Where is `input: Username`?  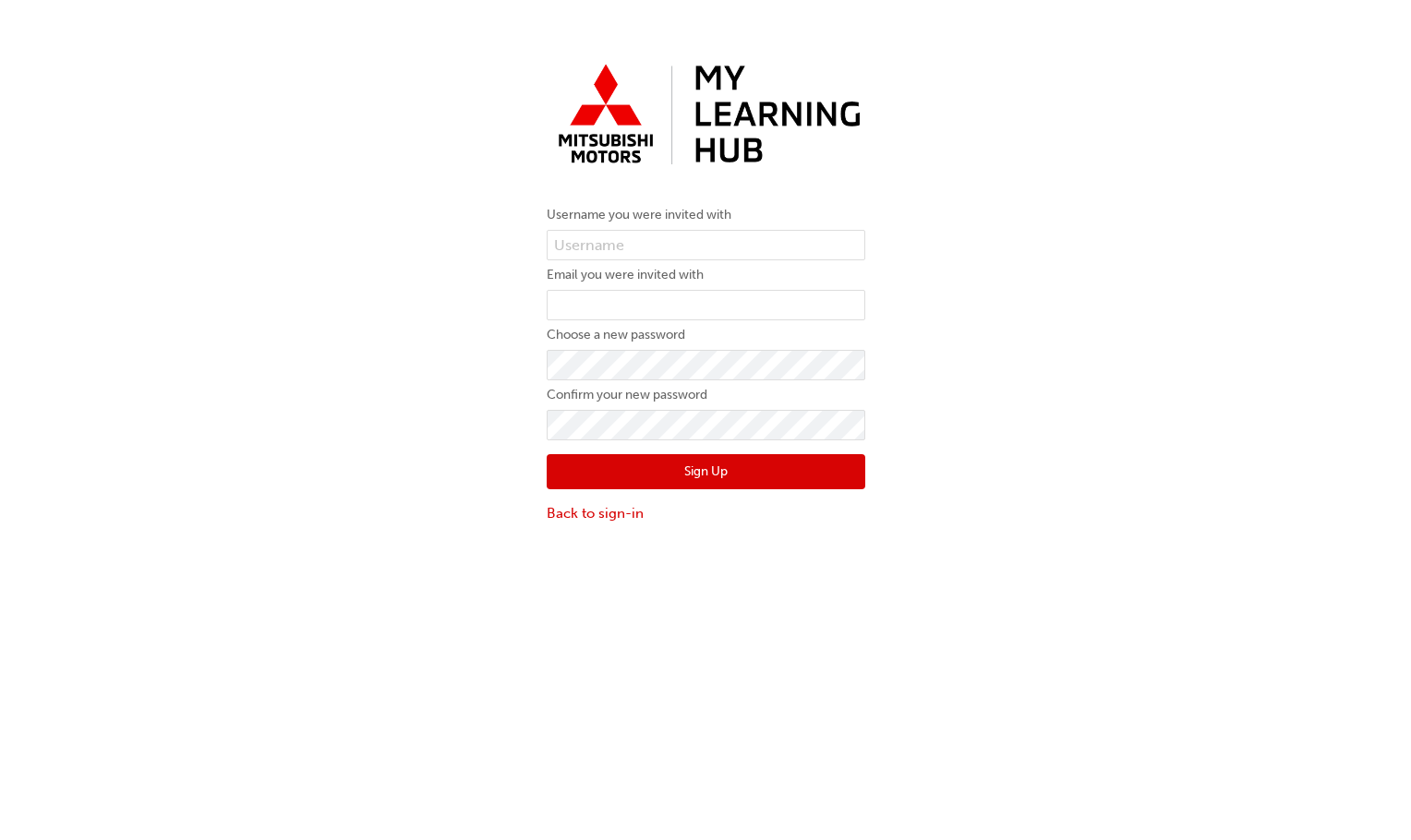 input: Username is located at coordinates (706, 246).